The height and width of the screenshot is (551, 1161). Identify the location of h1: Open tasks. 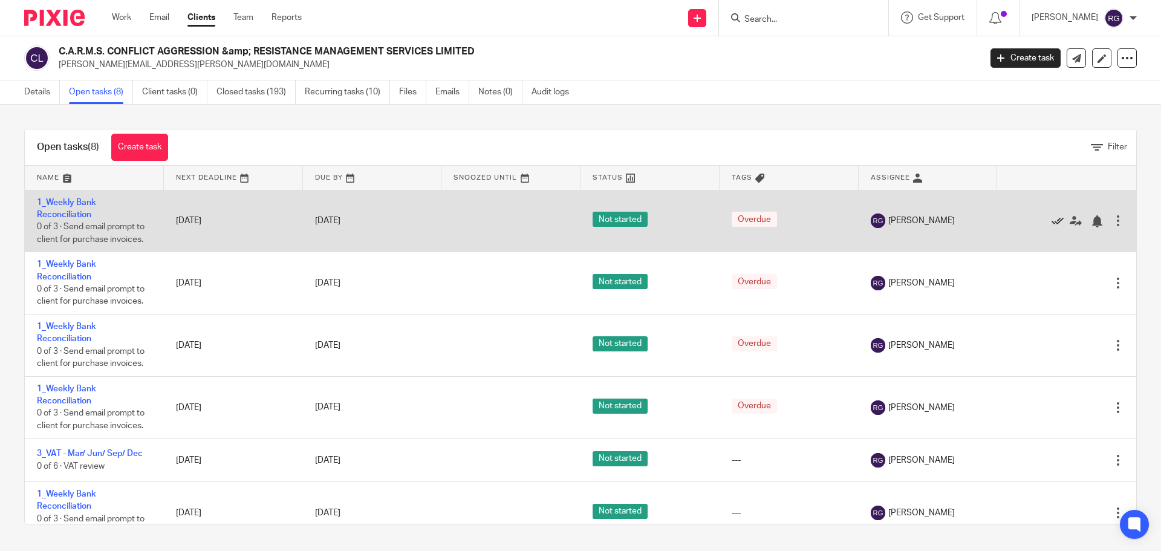
(68, 147).